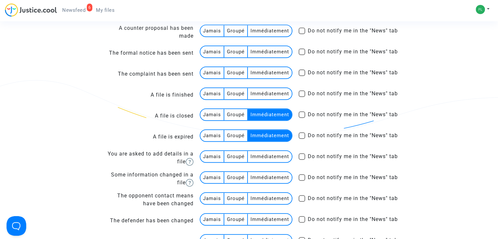 The height and width of the screenshot is (239, 498). I want to click on td: The defender has been changed, so click(147, 221).